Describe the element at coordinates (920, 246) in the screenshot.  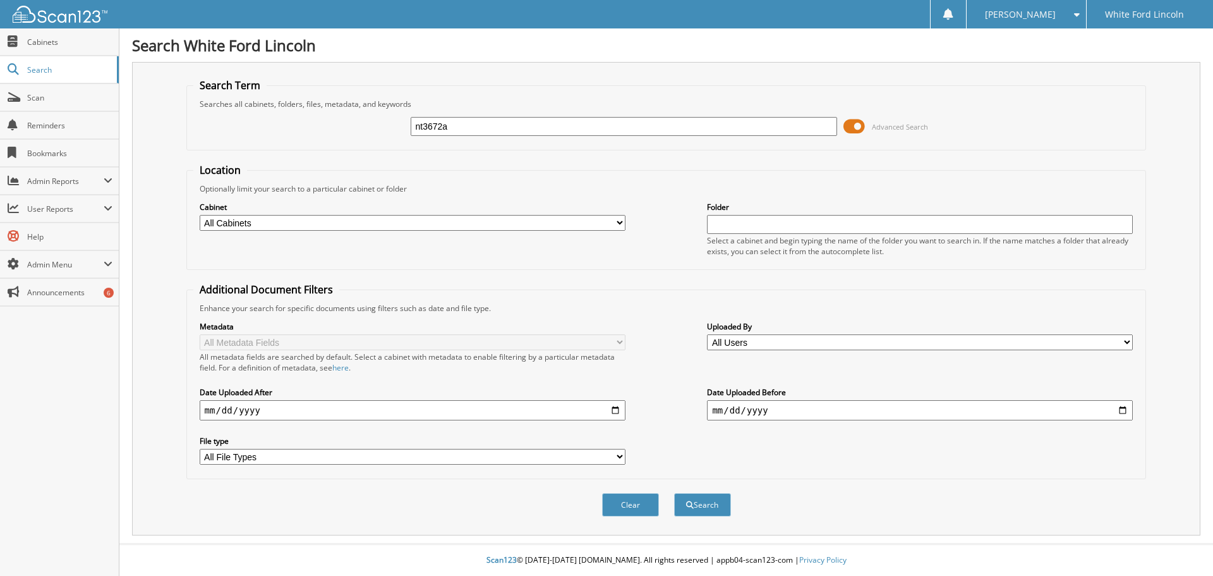
I see `div: Select a cabinet and begin typing the name of the folder you want to search in. If the name match...` at that location.